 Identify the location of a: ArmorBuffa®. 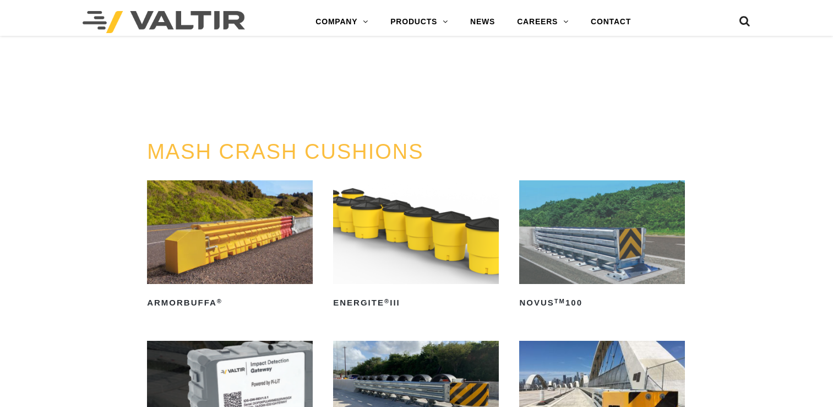
(230, 246).